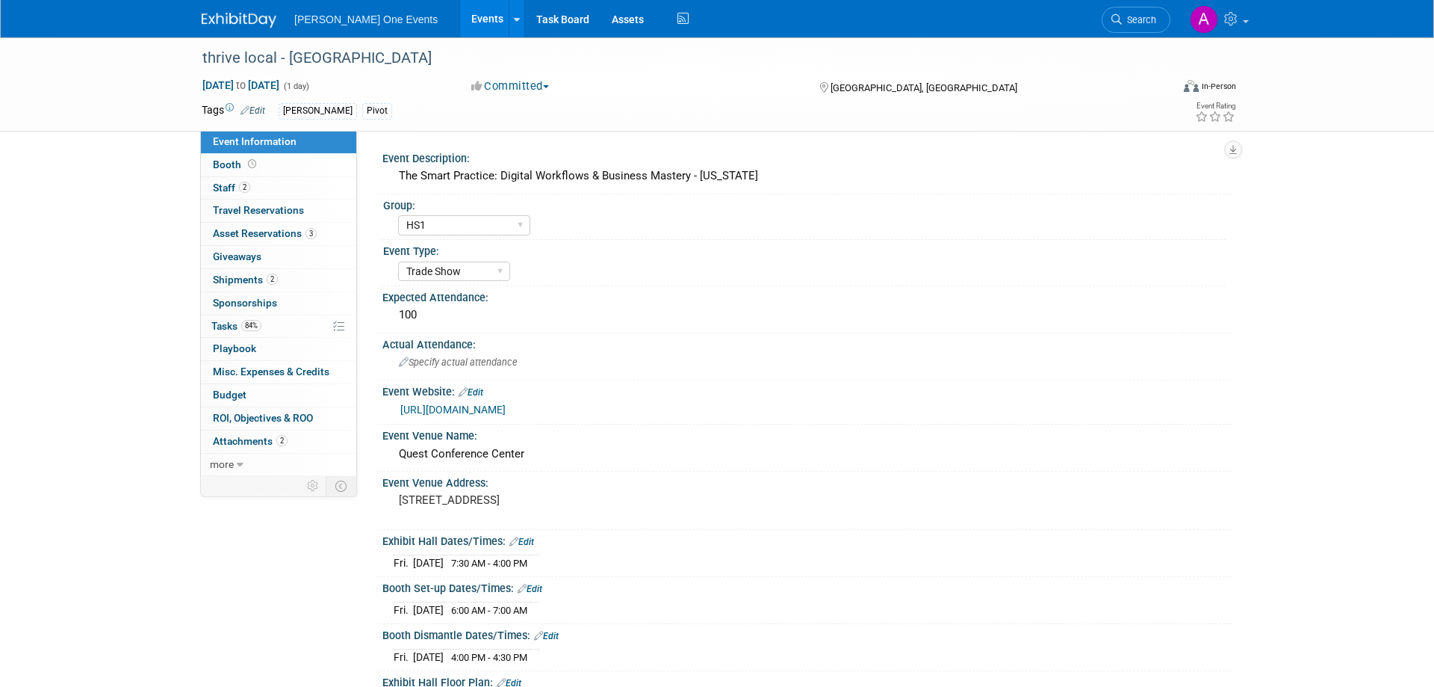  What do you see at coordinates (341, 486) in the screenshot?
I see `td: Toggle Event Tabs` at bounding box center [341, 486].